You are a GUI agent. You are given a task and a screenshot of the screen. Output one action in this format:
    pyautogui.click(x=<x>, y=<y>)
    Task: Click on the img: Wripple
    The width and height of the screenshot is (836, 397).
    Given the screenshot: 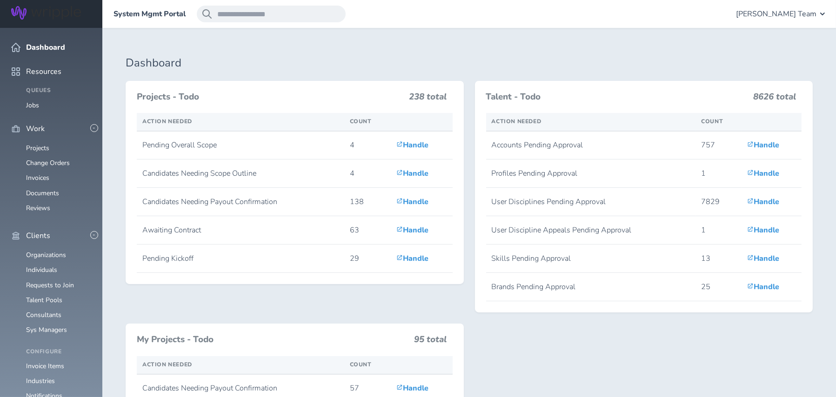 What is the action you would take?
    pyautogui.click(x=46, y=13)
    